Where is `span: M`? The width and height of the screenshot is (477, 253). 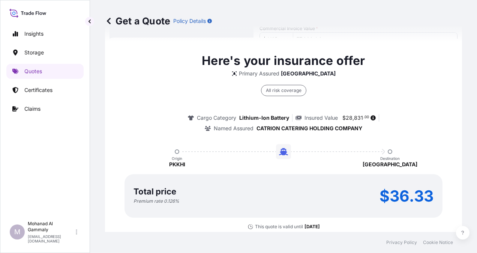 span: M is located at coordinates (17, 232).